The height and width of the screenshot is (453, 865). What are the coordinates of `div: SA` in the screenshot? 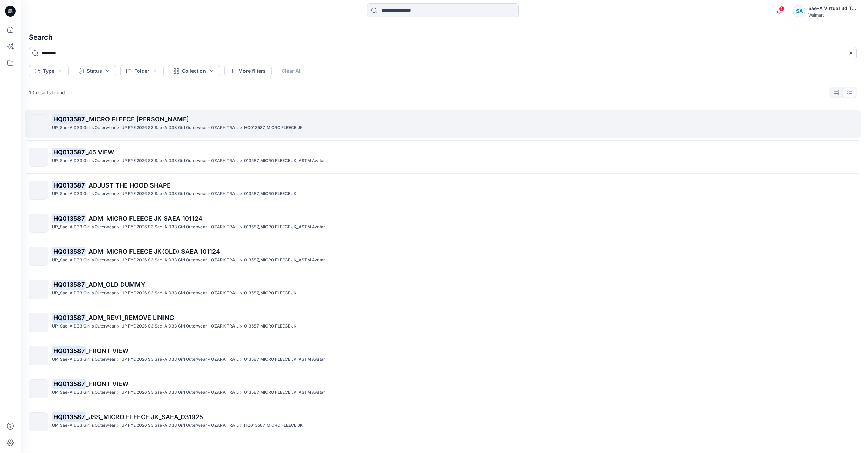 It's located at (800, 11).